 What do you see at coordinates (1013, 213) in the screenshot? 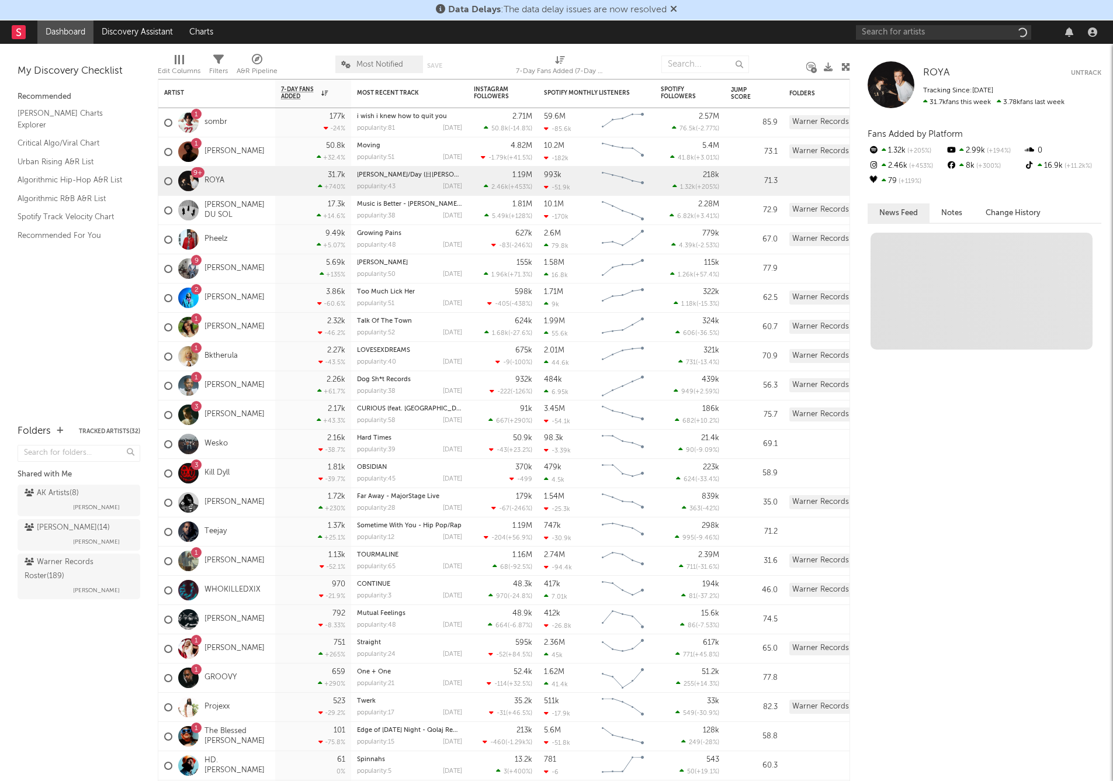
I see `button: Change History` at bounding box center [1013, 213].